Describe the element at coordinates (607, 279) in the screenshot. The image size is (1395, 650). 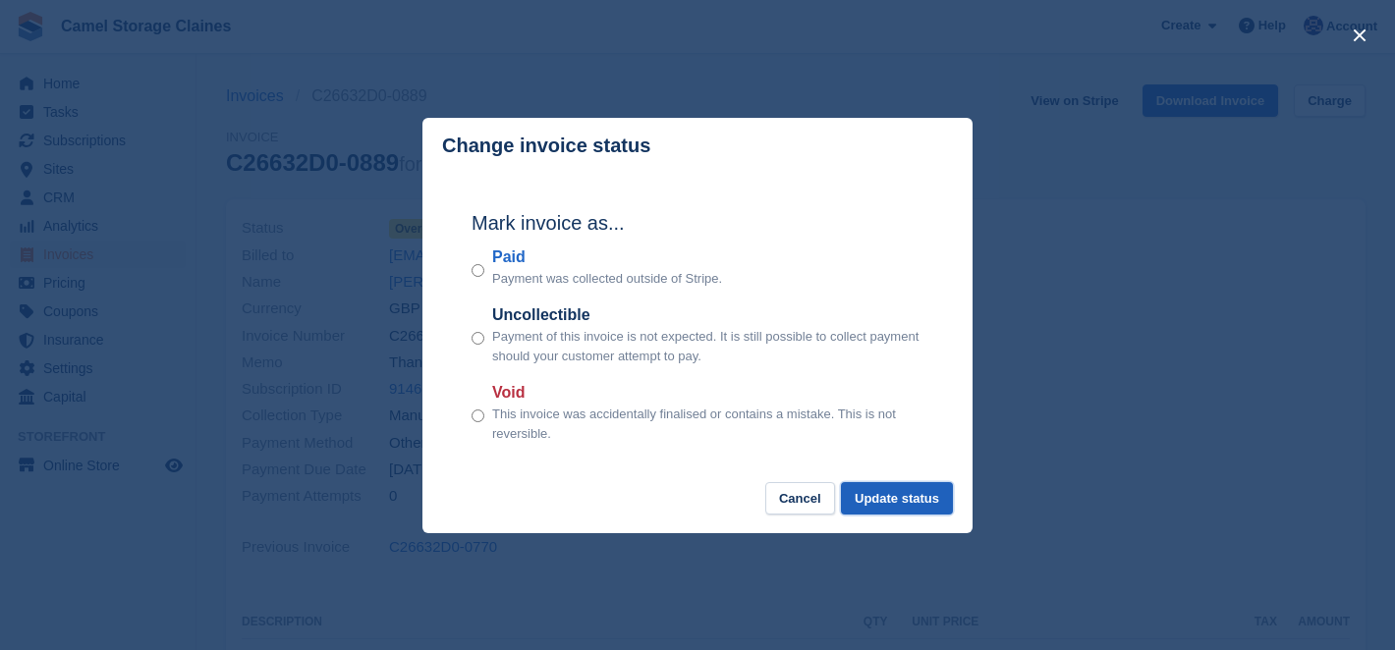
I see `p: Payment was collected outside of Stripe.` at that location.